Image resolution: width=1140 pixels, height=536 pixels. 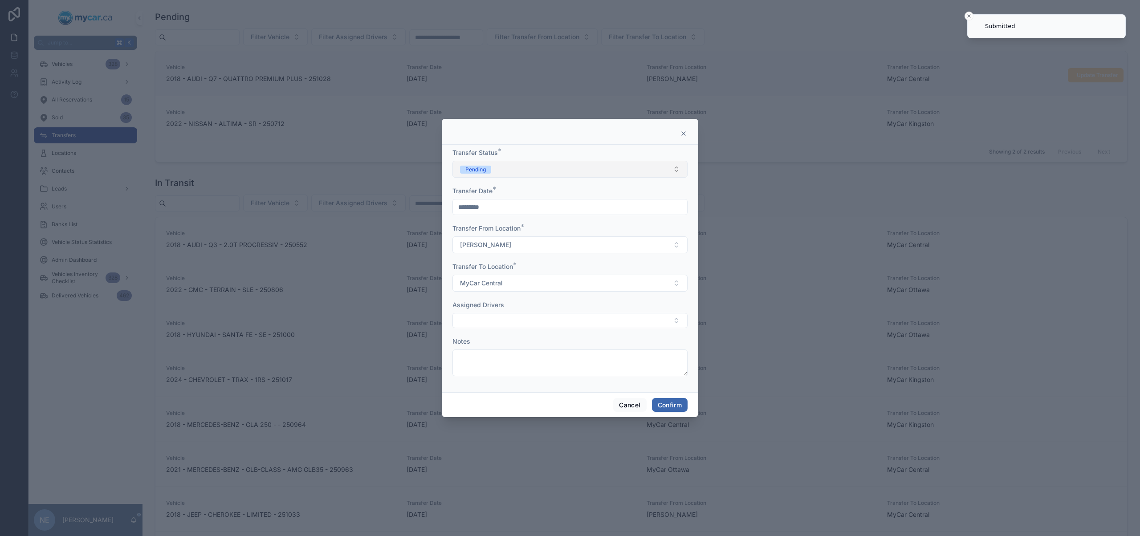 What do you see at coordinates (473, 191) in the screenshot?
I see `span: Transfer Date` at bounding box center [473, 191].